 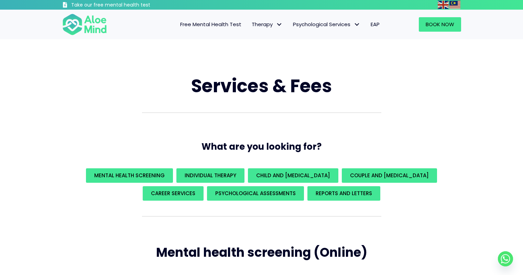 I want to click on nav: Menu, so click(x=250, y=24).